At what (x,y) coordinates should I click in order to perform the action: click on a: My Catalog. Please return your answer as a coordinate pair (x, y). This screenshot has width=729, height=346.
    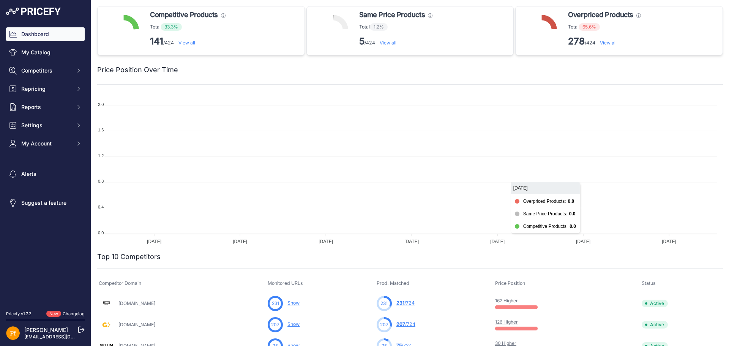
    Looking at the image, I should click on (45, 52).